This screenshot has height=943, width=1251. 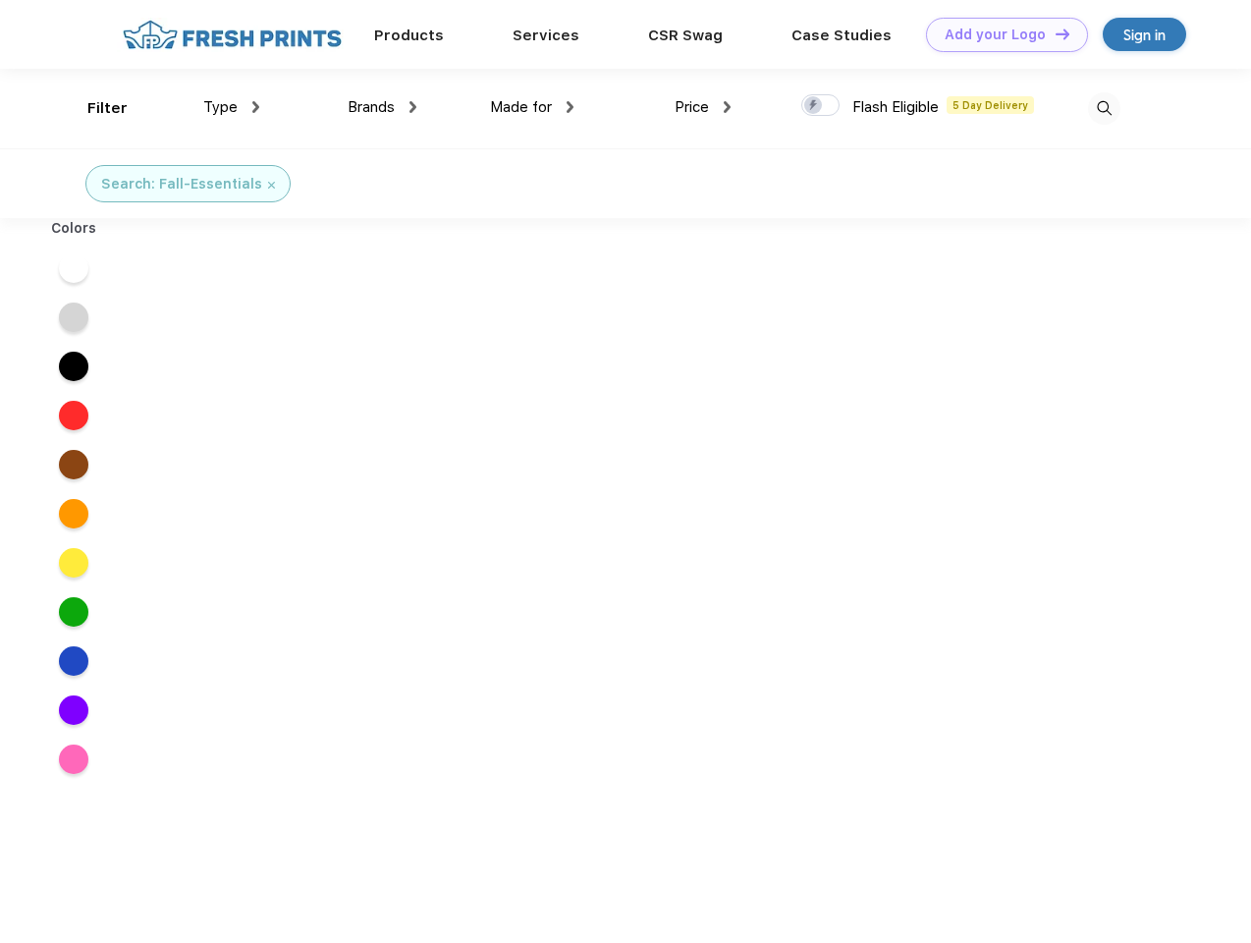 I want to click on span: Flash Eligible, so click(x=896, y=107).